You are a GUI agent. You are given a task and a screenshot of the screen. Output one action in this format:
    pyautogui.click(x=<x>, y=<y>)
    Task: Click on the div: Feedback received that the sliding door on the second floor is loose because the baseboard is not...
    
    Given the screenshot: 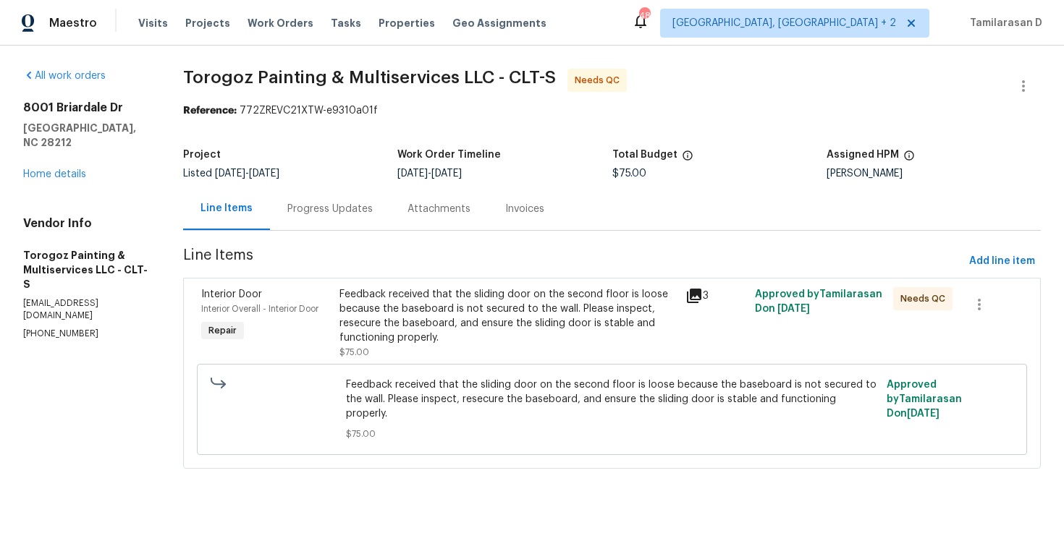 What is the action you would take?
    pyautogui.click(x=508, y=316)
    